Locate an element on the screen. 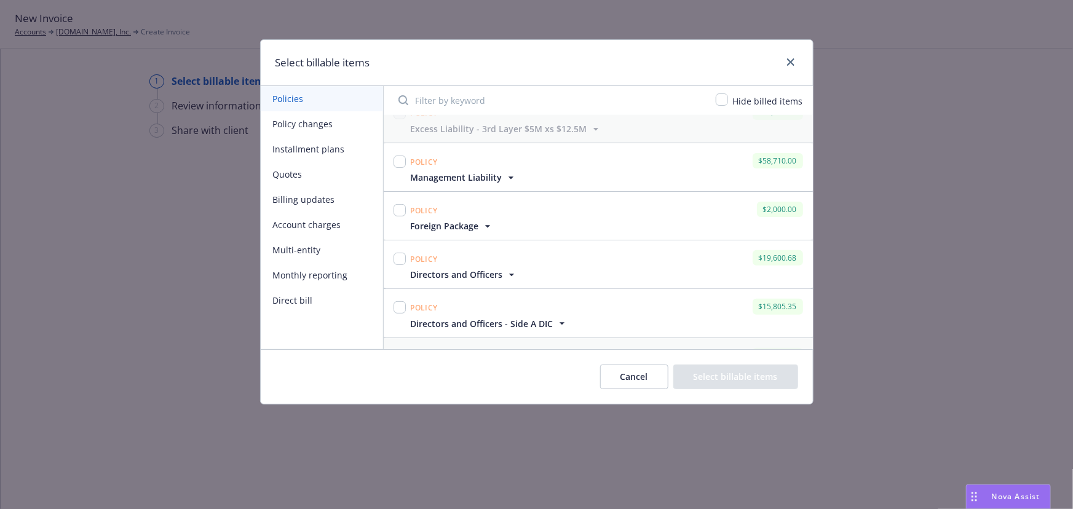 This screenshot has width=1073, height=509. button: Directors and Officers - Side A DIC is located at coordinates (490, 323).